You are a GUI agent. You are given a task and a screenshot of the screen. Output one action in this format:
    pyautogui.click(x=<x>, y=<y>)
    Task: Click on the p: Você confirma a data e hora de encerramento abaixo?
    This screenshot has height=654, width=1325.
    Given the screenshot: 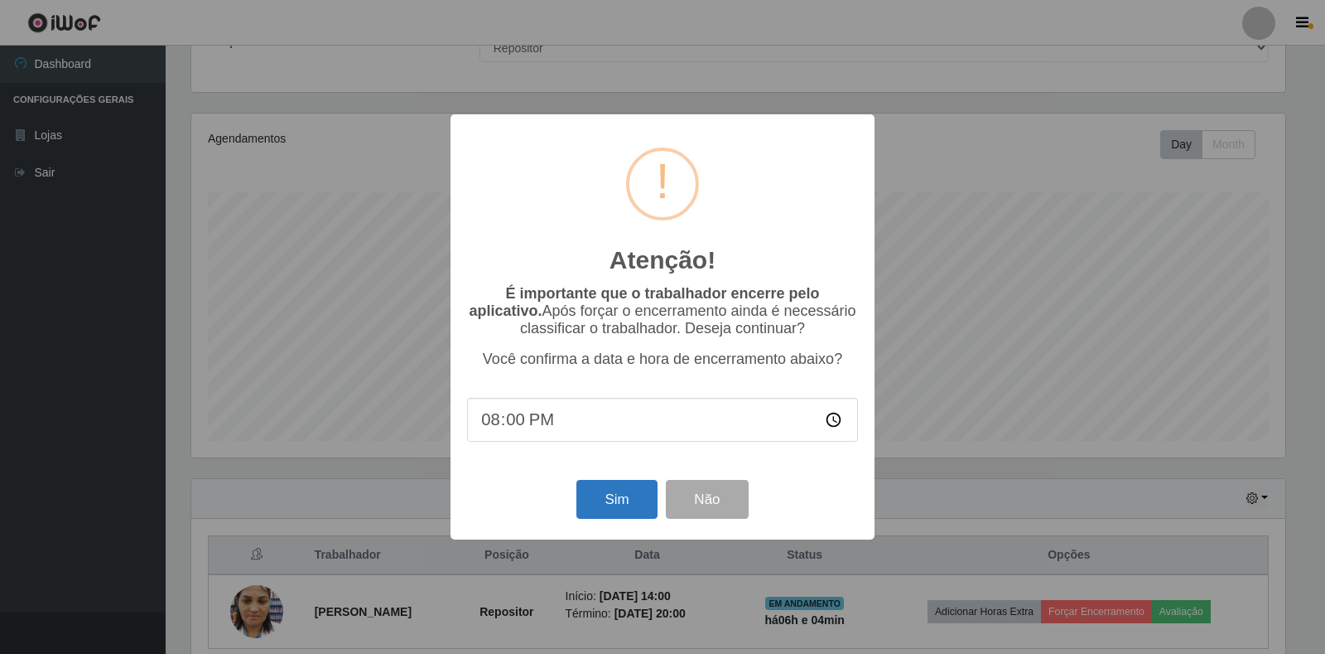 What is the action you would take?
    pyautogui.click(x=663, y=359)
    